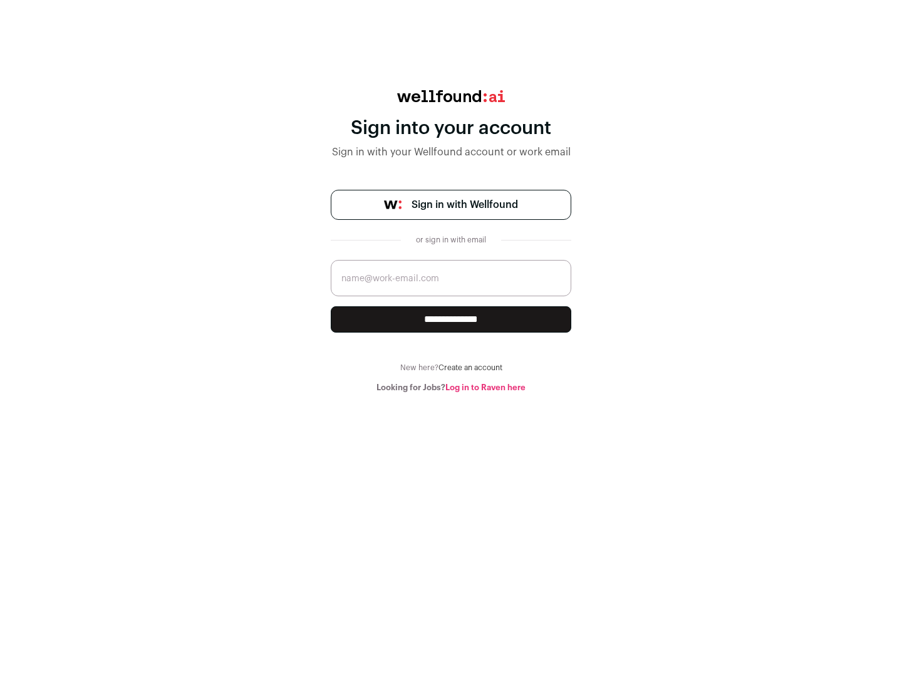 This screenshot has width=902, height=689. What do you see at coordinates (393, 205) in the screenshot?
I see `img: wellfound-symbol-flush-black-fb3c872781a75f747ccb3a119075da62bfe97bd399995f84a933054e44a575c4.png` at bounding box center [393, 205].